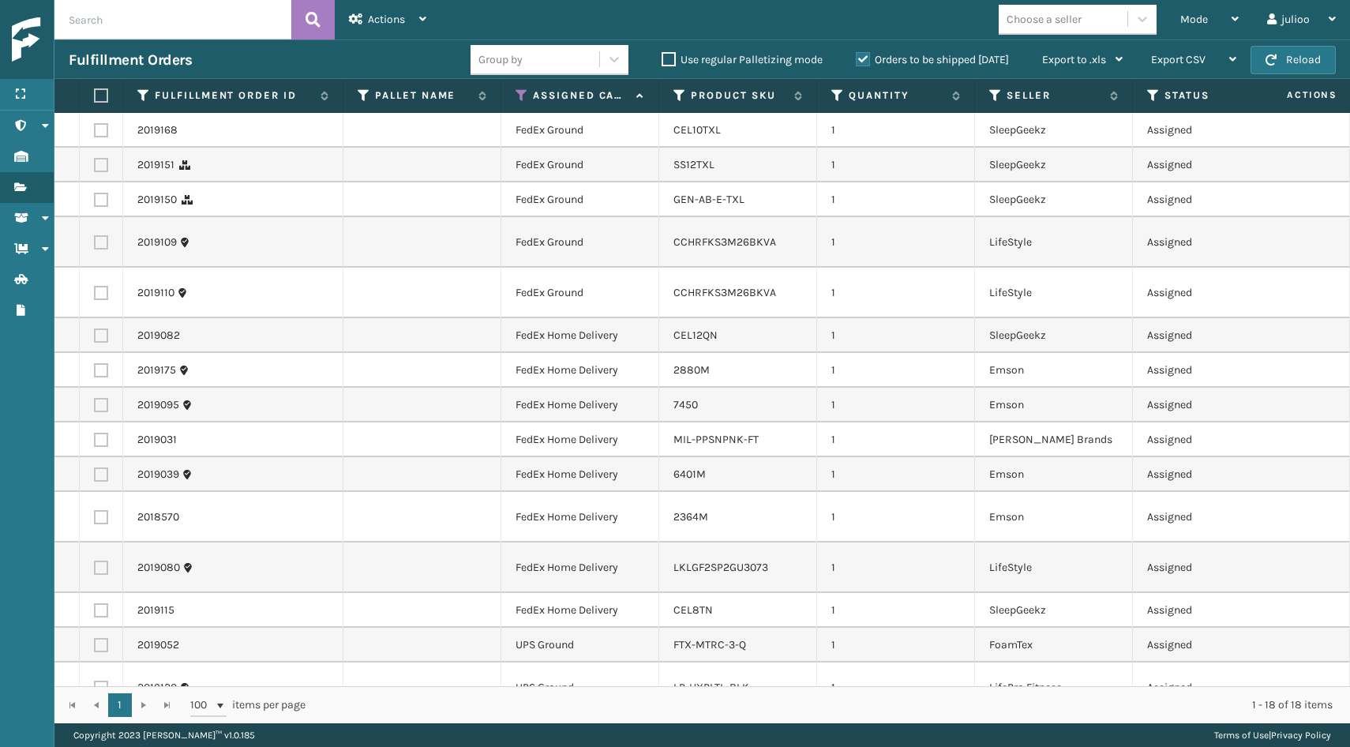  I want to click on span: items per page, so click(248, 705).